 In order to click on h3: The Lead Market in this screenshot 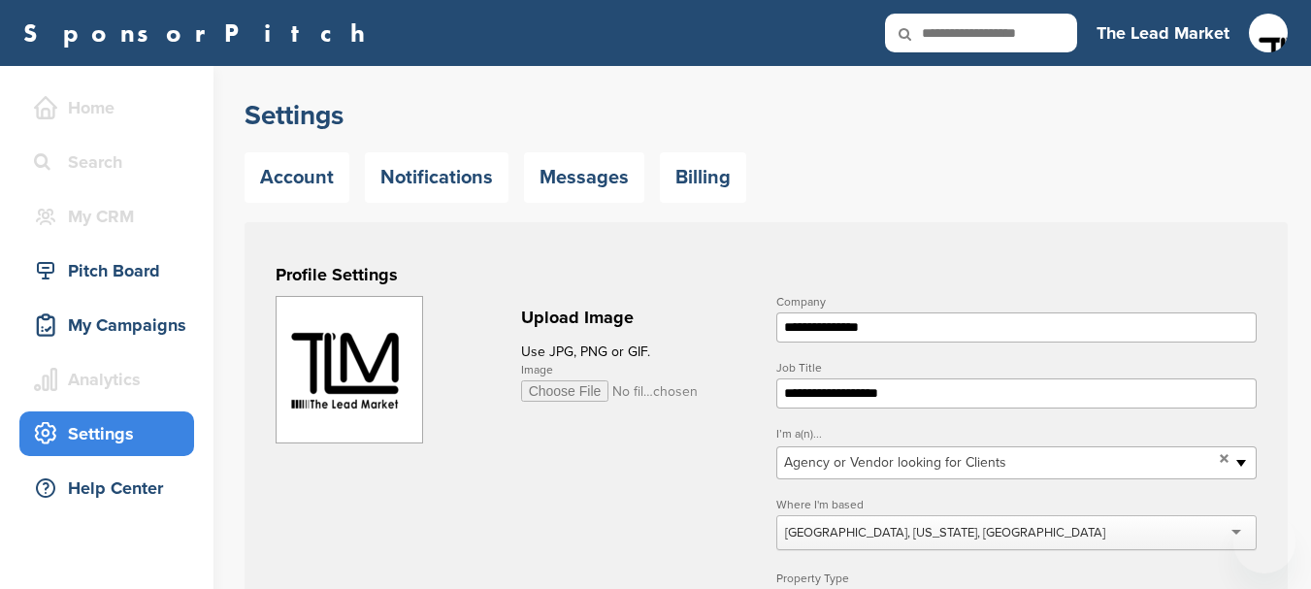, I will do `click(1163, 33)`.